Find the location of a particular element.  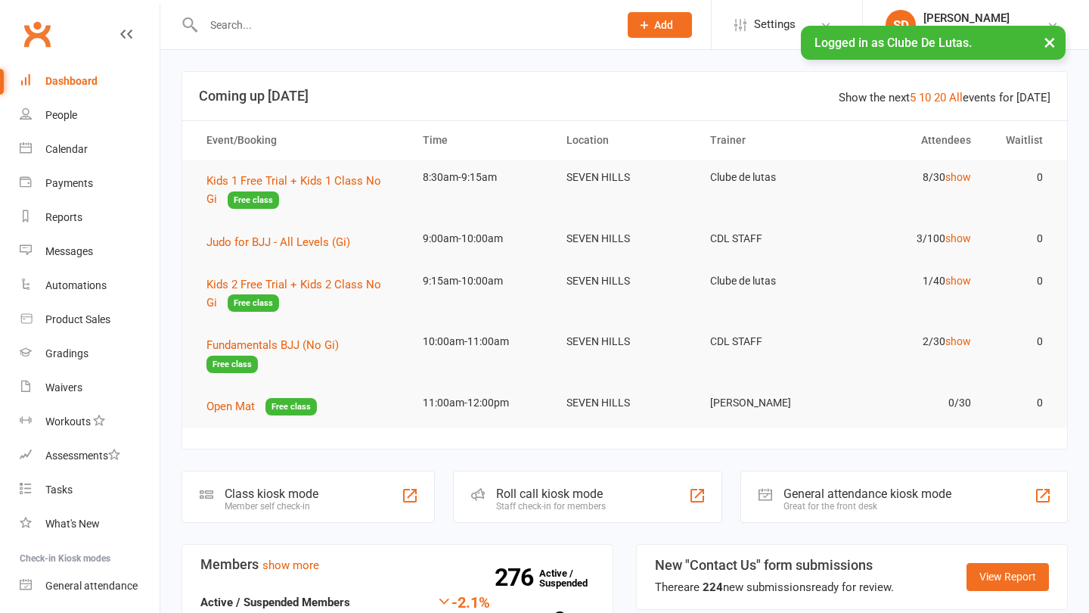

button: Judo for BJJ - All Levels (Gi) is located at coordinates (284, 242).